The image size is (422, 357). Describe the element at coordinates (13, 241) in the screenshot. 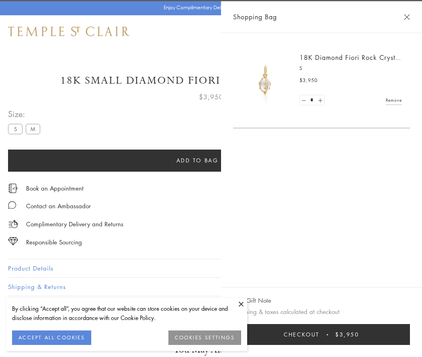

I see `img: icon_sourcing.svg` at that location.